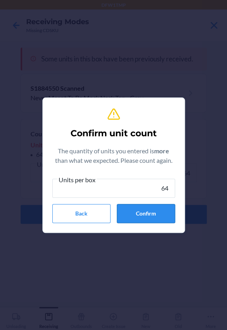 This screenshot has width=227, height=330. What do you see at coordinates (81, 214) in the screenshot?
I see `button: Back` at bounding box center [81, 214].